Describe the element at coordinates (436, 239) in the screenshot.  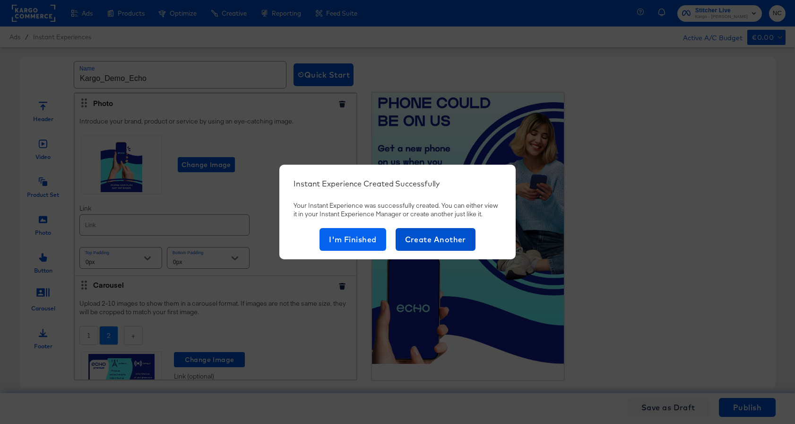
I see `button: Create Another` at that location.